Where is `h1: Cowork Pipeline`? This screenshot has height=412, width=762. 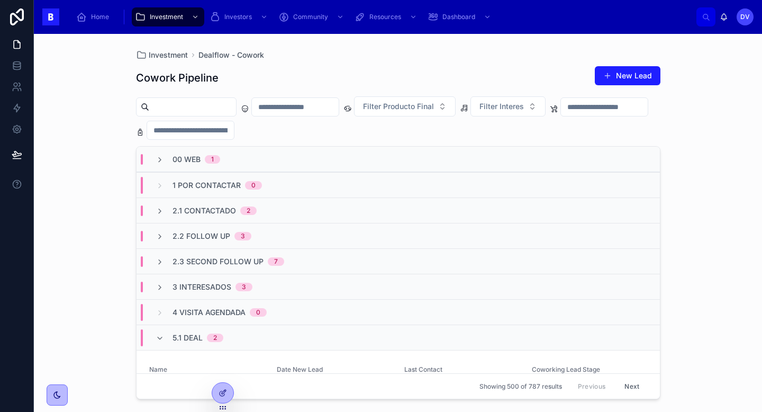
h1: Cowork Pipeline is located at coordinates (177, 78).